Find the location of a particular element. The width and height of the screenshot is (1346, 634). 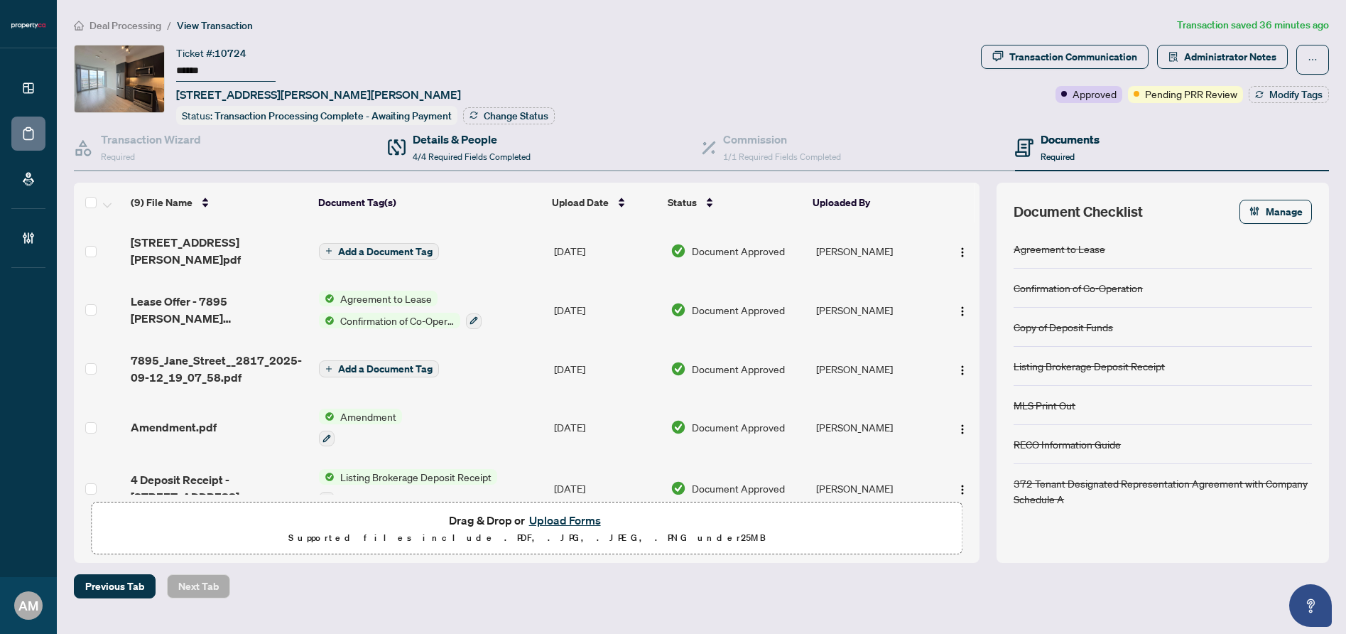

span: solution is located at coordinates (1174, 57).